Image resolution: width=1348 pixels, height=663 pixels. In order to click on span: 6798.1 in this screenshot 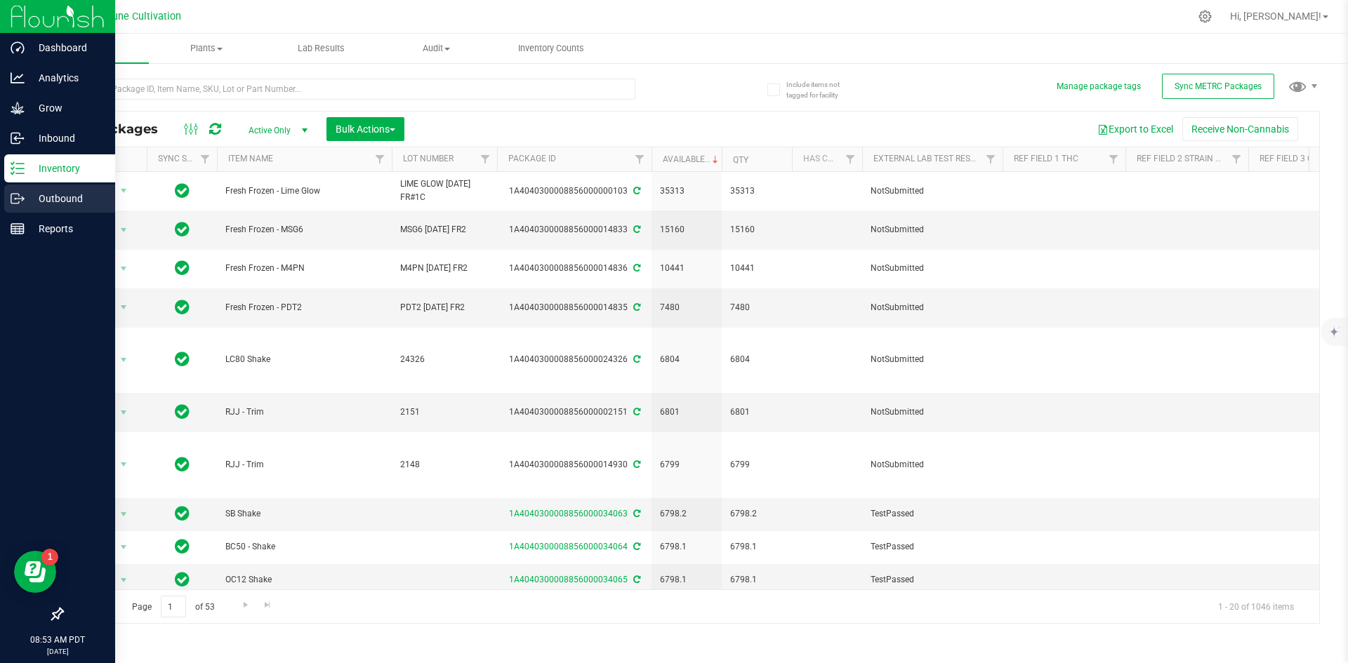, I will do `click(757, 580)`.